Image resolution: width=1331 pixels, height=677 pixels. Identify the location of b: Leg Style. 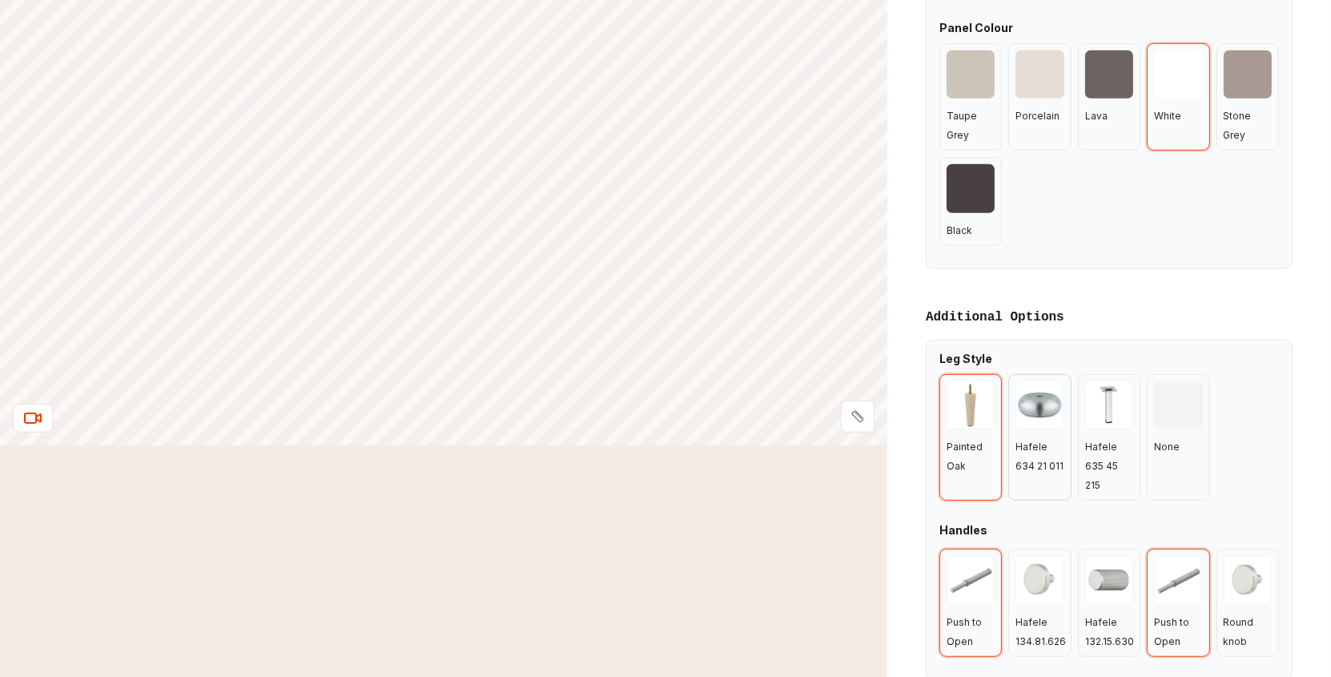
(966, 358).